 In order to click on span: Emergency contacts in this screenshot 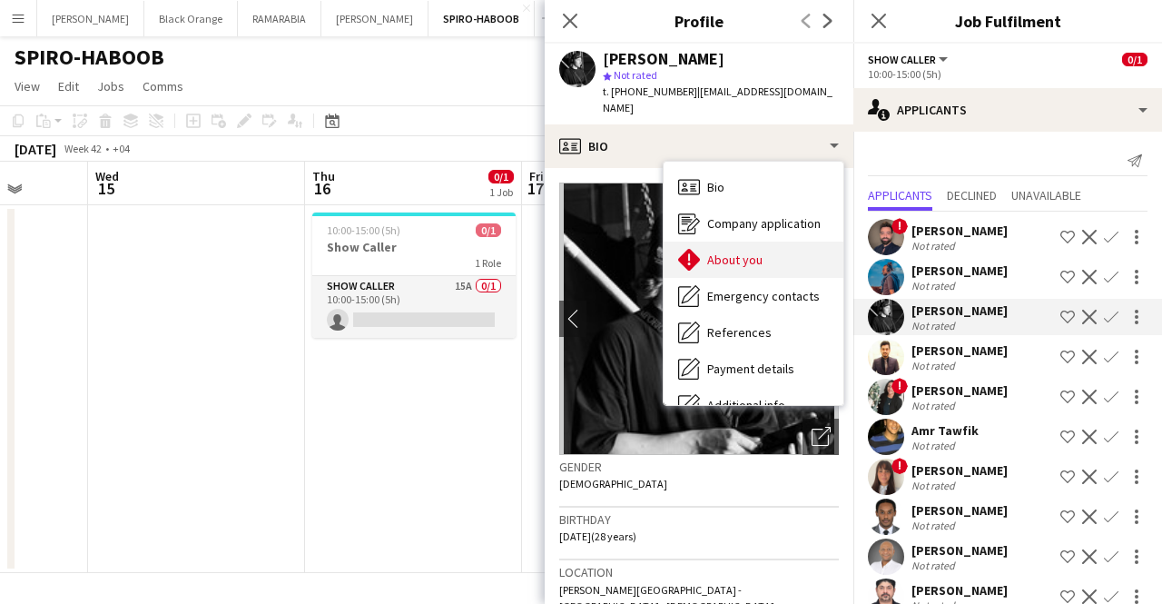, I will do `click(763, 296)`.